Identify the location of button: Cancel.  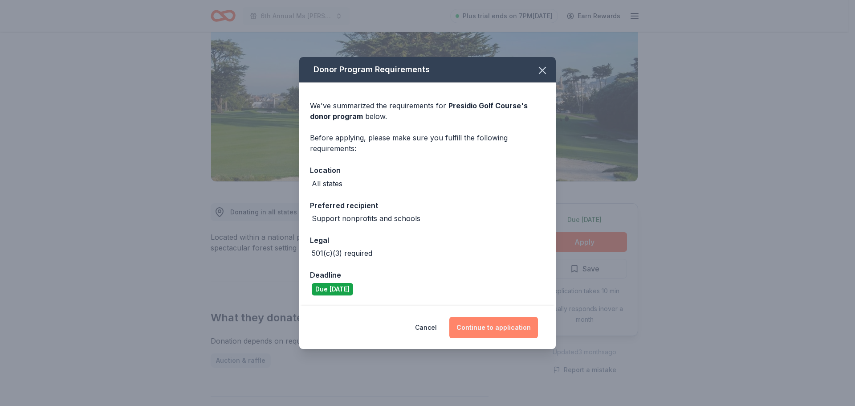
(426, 327).